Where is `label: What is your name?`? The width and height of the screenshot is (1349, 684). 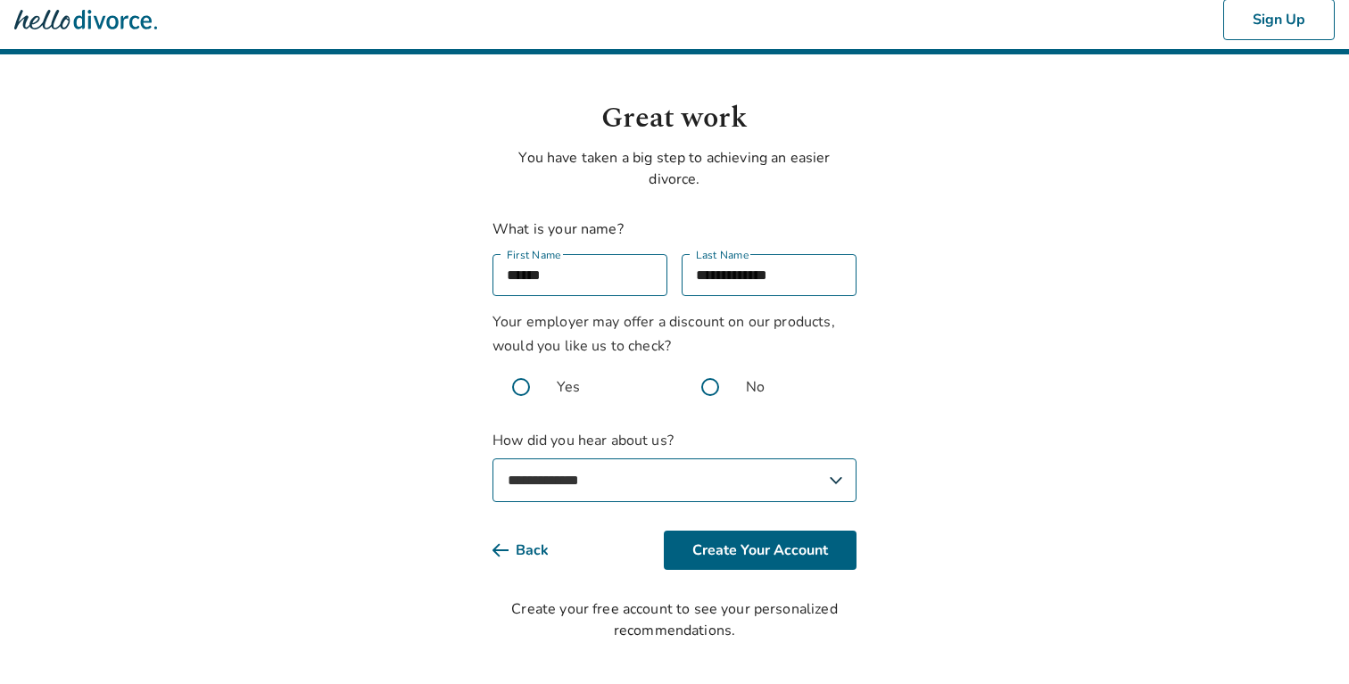 label: What is your name? is located at coordinates (557, 229).